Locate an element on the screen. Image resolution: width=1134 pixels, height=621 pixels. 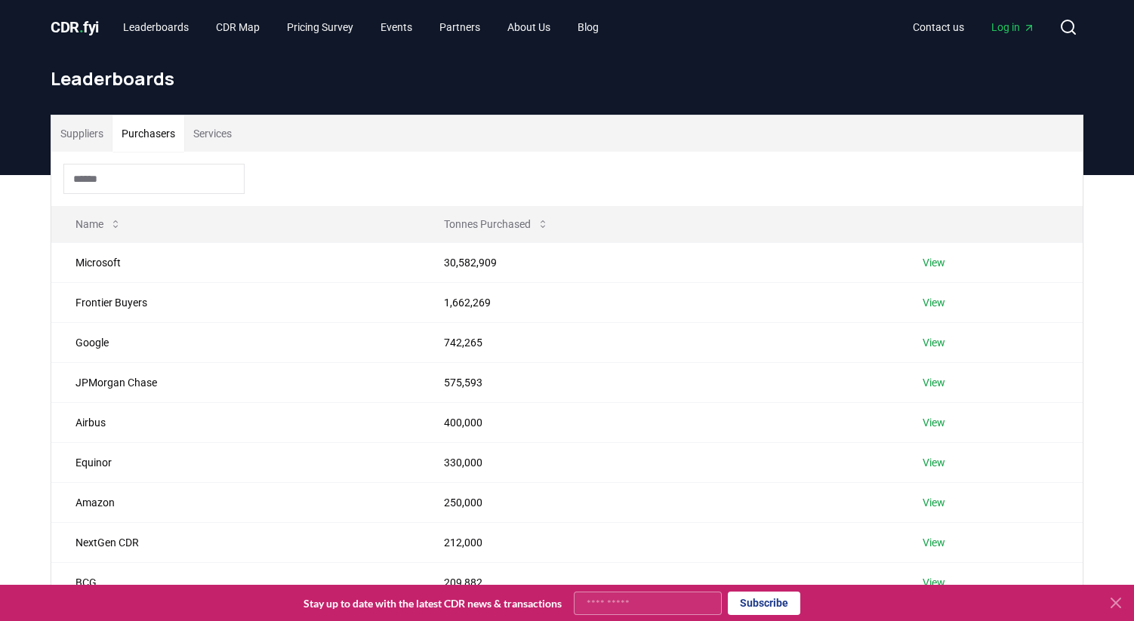
button: Name is located at coordinates (98, 224).